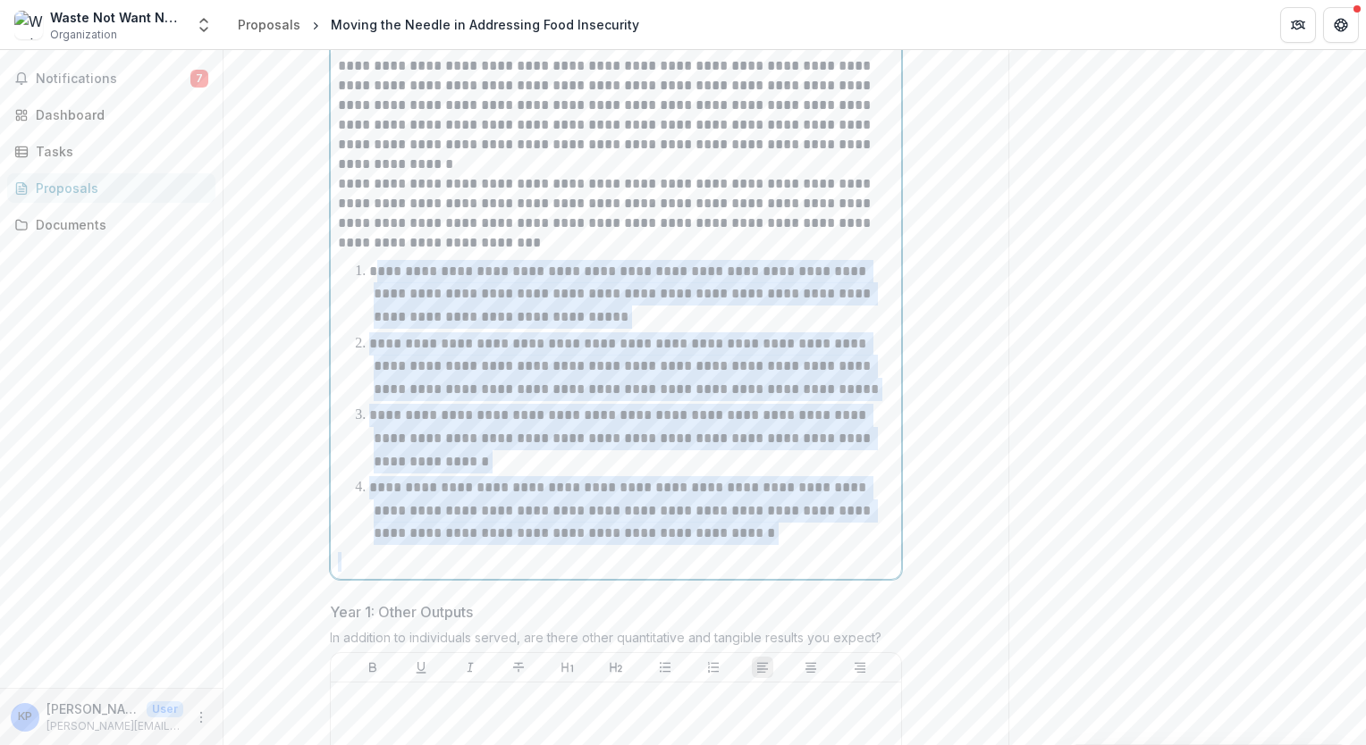  I want to click on a: Tasks, so click(111, 151).